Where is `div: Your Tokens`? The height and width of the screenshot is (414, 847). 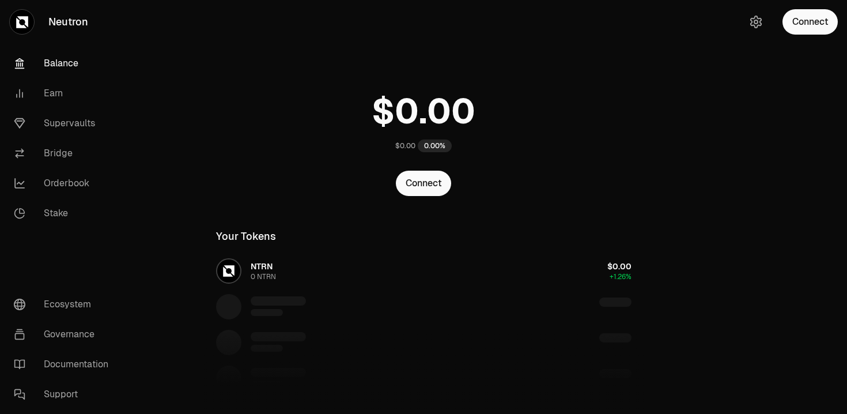 div: Your Tokens is located at coordinates (246, 236).